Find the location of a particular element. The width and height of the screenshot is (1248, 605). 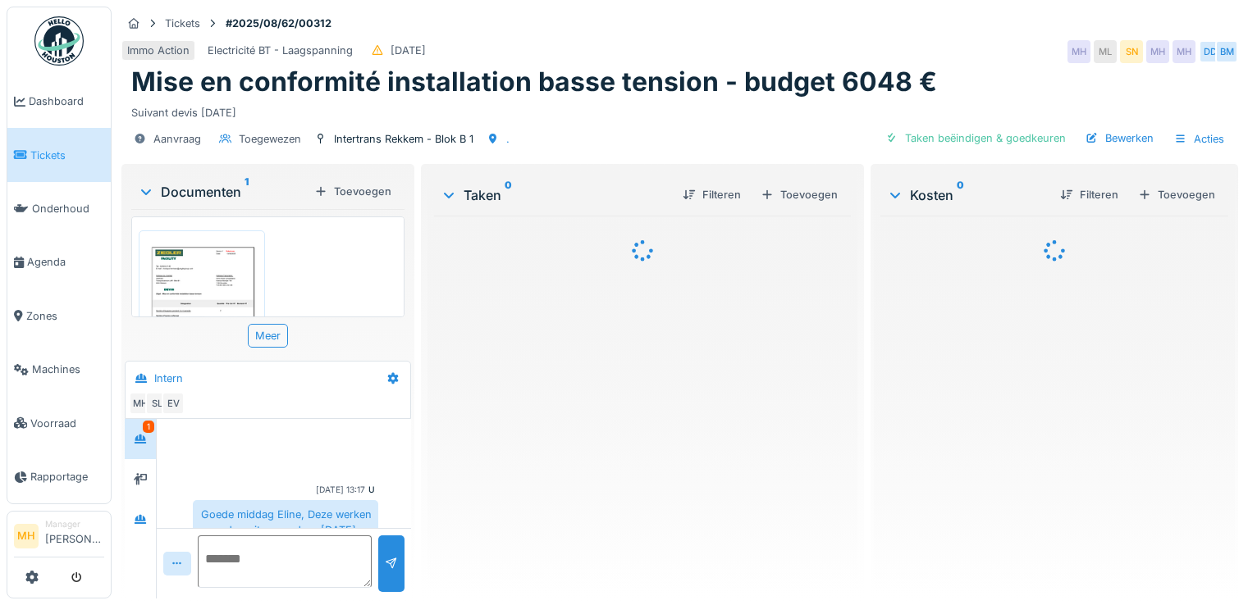

span: Tickets is located at coordinates (67, 155).